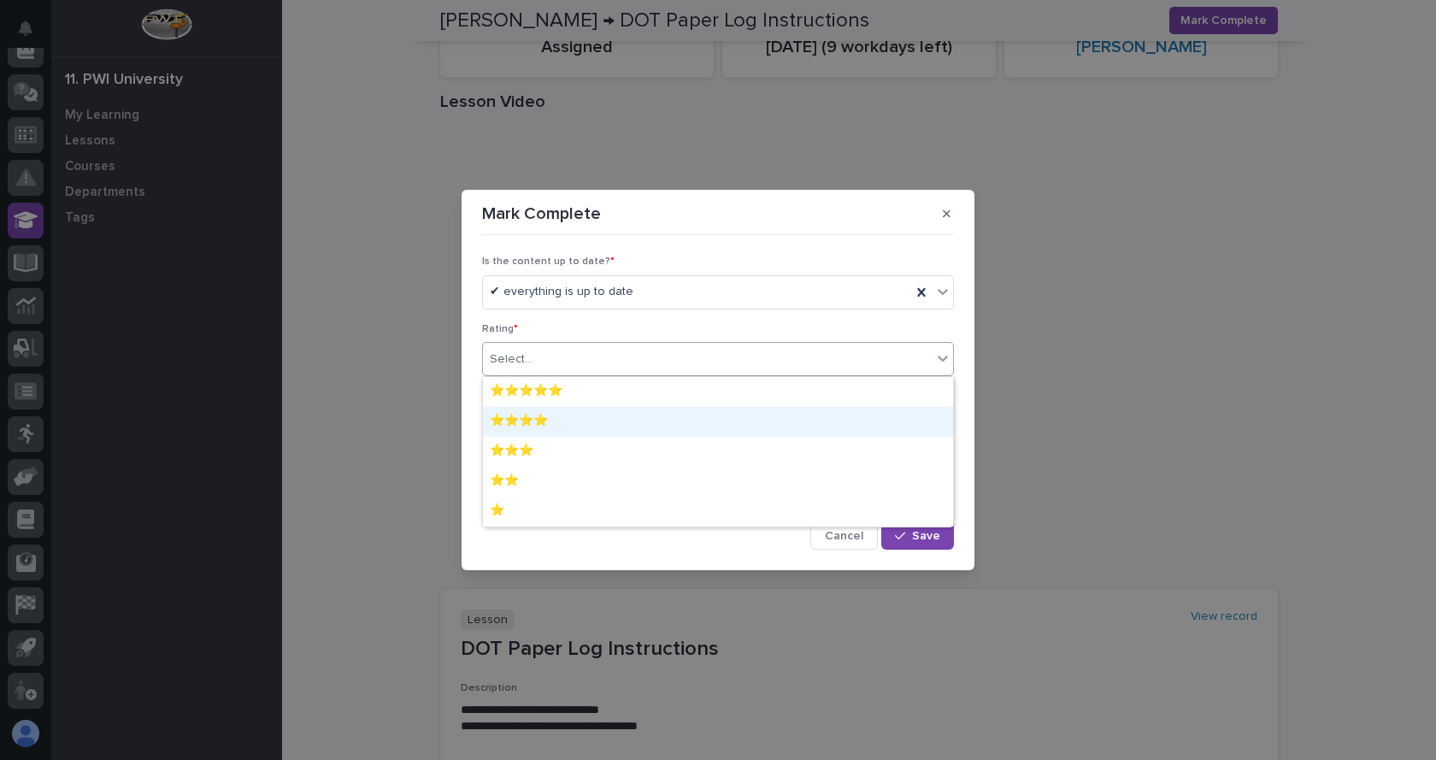 The image size is (1436, 760). I want to click on span: Rating, so click(500, 329).